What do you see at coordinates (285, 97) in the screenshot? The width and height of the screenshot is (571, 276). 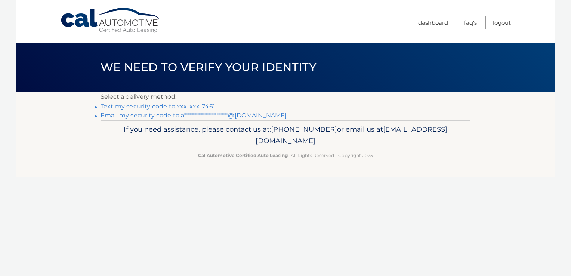 I see `p: Select a delivery method:` at bounding box center [285, 97].